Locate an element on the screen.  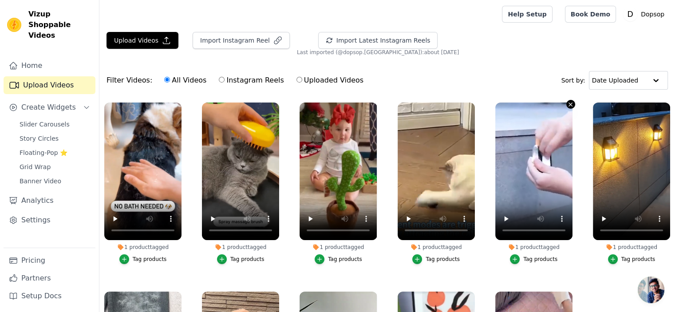
p: Dopsop is located at coordinates (652, 14).